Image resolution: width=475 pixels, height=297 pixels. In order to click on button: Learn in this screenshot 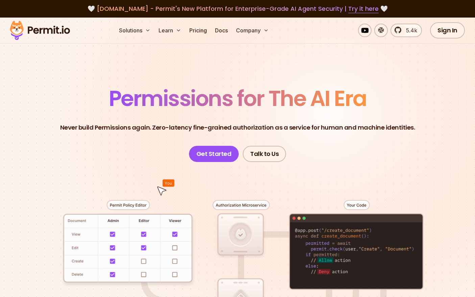, I will do `click(170, 30)`.